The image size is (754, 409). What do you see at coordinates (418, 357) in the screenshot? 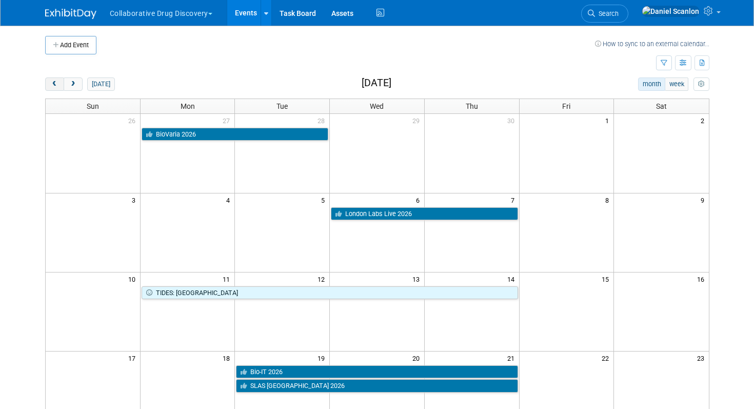
I see `span: 20` at bounding box center [418, 357].